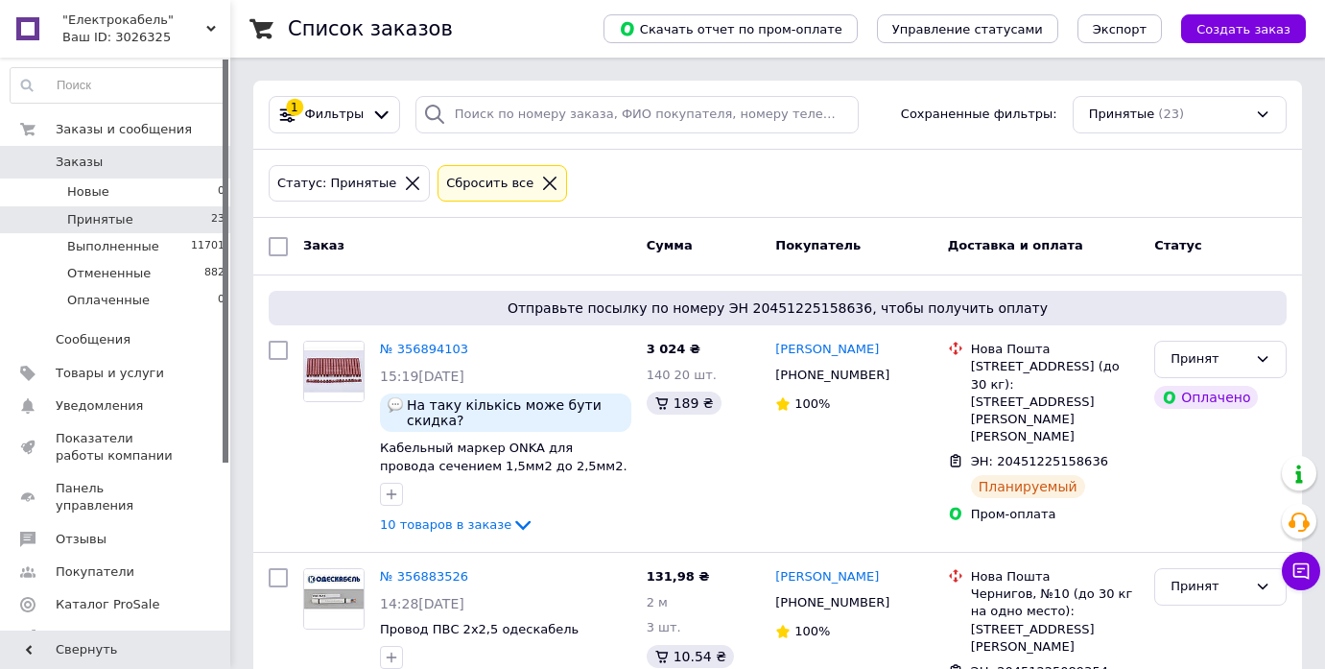 This screenshot has height=669, width=1325. Describe the element at coordinates (424, 576) in the screenshot. I see `a: № 356883526` at that location.